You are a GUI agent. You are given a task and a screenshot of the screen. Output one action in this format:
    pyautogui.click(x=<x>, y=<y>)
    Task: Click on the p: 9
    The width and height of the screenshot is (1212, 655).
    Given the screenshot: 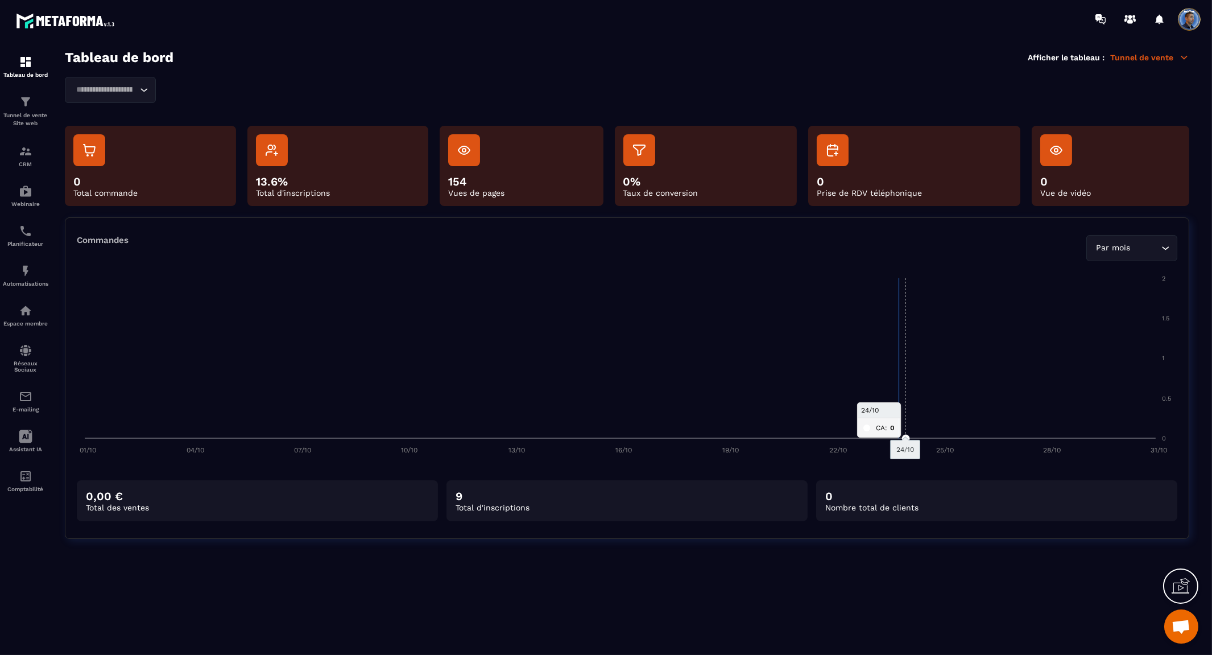 What is the action you would take?
    pyautogui.click(x=627, y=496)
    